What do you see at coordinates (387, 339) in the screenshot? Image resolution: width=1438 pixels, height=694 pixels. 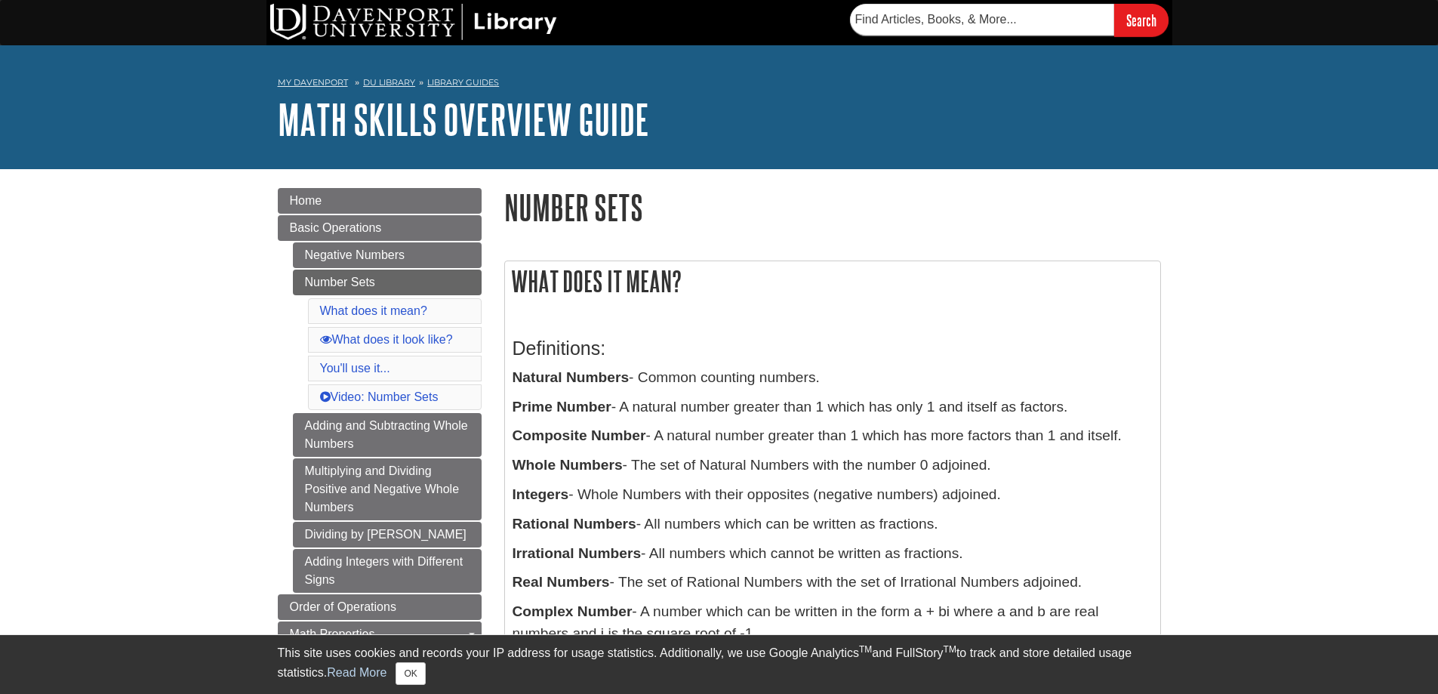 I see `a: What does it look like?` at bounding box center [387, 339].